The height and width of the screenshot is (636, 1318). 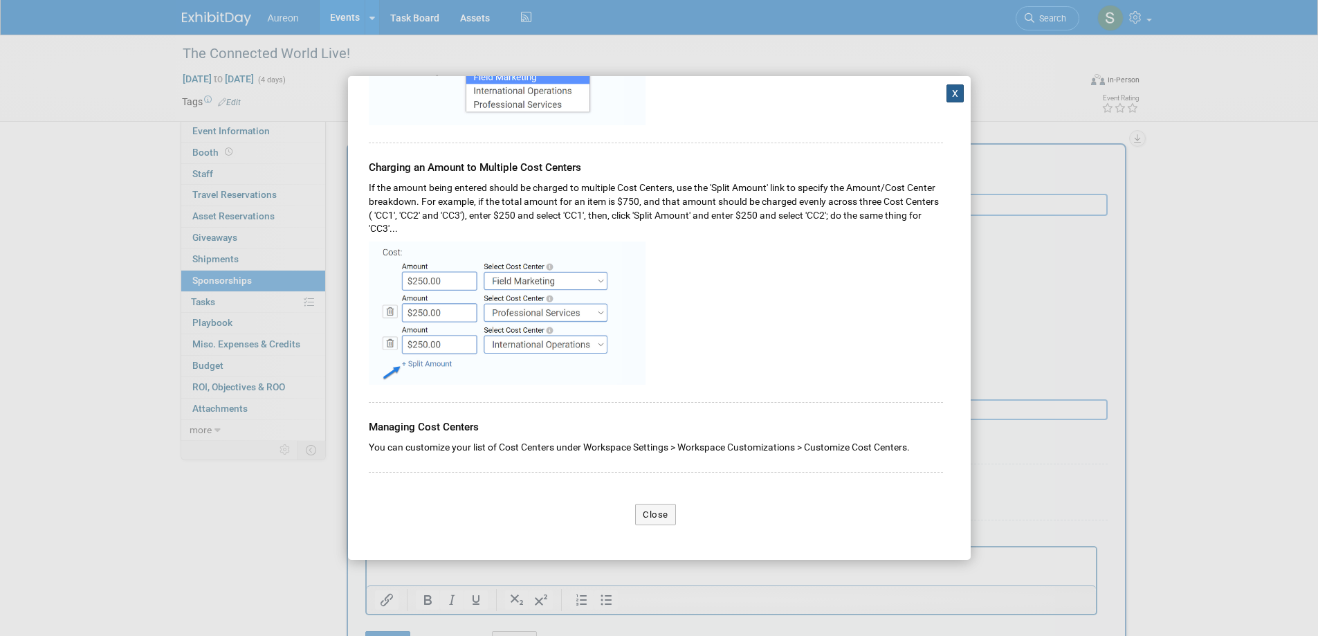 I want to click on body: Rich Text Area. Press ALT-0 for help., so click(x=365, y=12).